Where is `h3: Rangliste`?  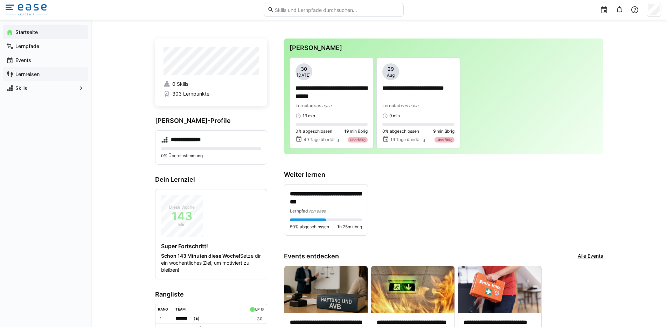
h3: Rangliste is located at coordinates (211, 295).